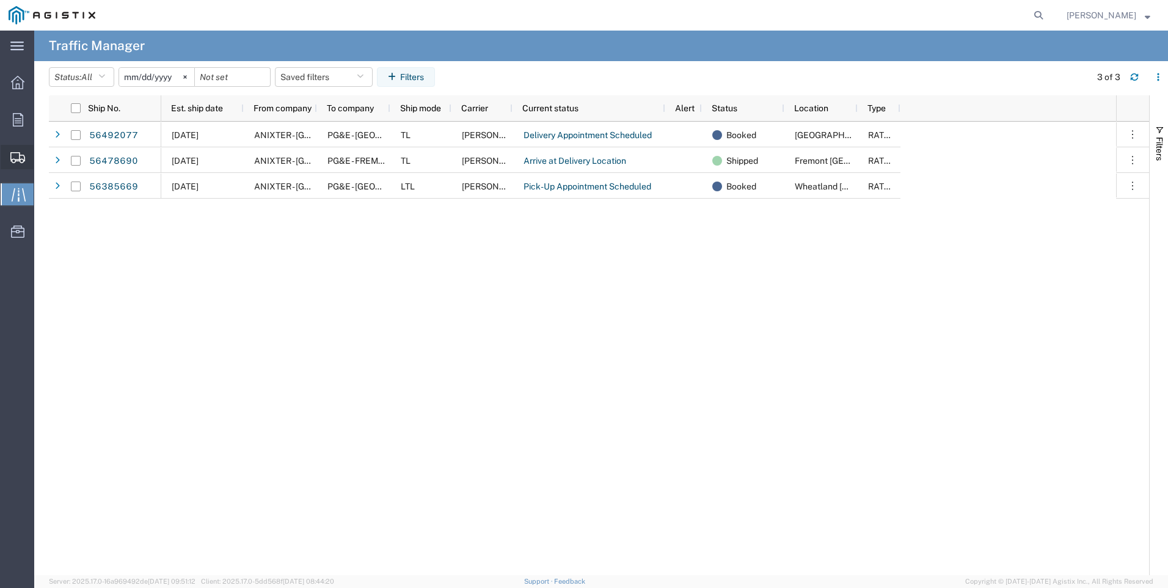  Describe the element at coordinates (350, 108) in the screenshot. I see `span: To company` at that location.